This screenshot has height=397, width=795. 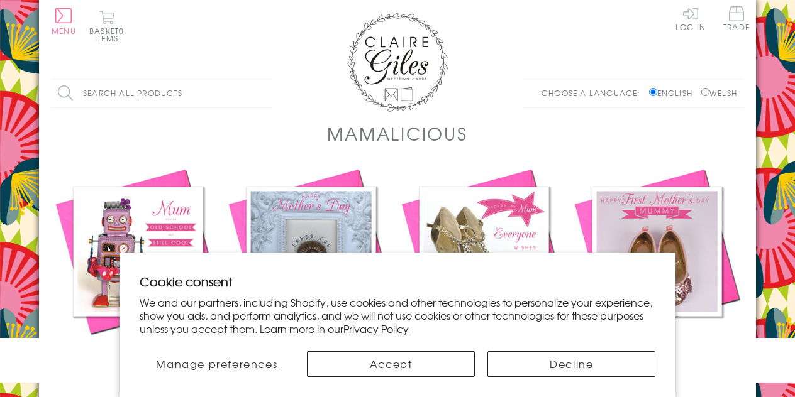 What do you see at coordinates (657, 274) in the screenshot?
I see `a: Mother's Day Card, Glitter Shoes, First Mother's Day £3.50 Add to Basket` at bounding box center [657, 274].